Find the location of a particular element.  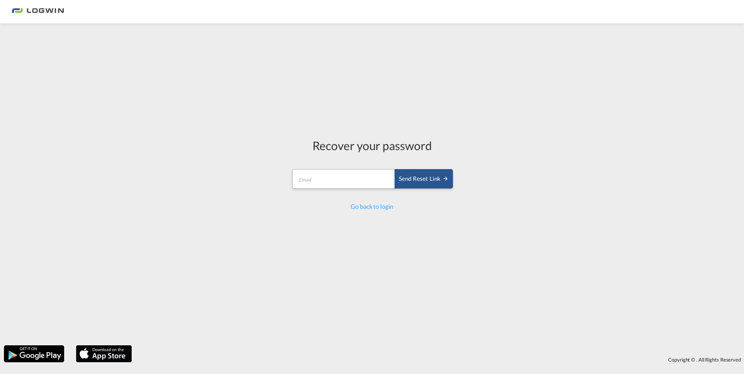

img: apple.png is located at coordinates (104, 354).